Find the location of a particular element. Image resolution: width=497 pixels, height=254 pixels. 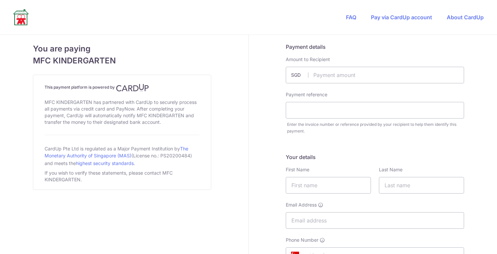

div: If you wish to verify these statements, please contact MFC KINDERGARTEN. is located at coordinates (122, 177).